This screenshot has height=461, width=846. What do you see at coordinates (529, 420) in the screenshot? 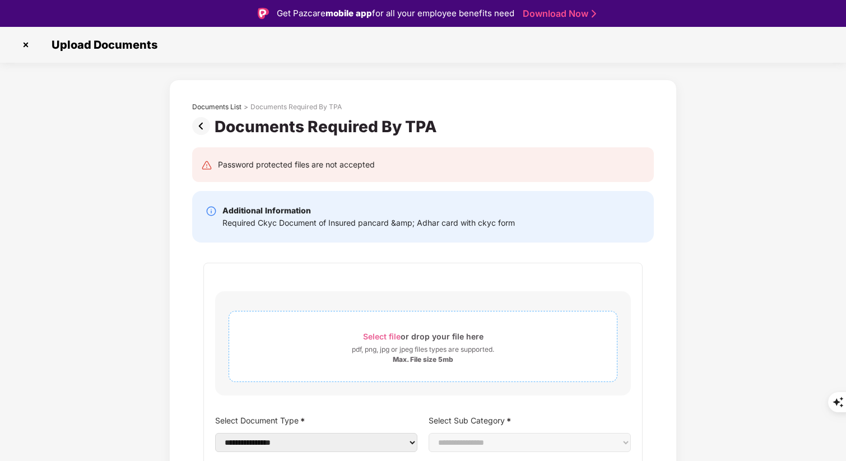
I see `label: Select Sub Category` at bounding box center [529, 420].